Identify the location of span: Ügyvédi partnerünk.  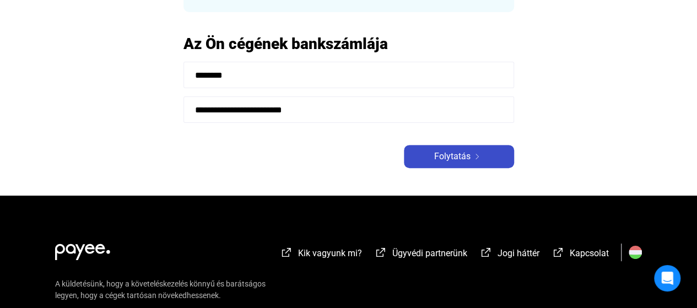
(430, 253).